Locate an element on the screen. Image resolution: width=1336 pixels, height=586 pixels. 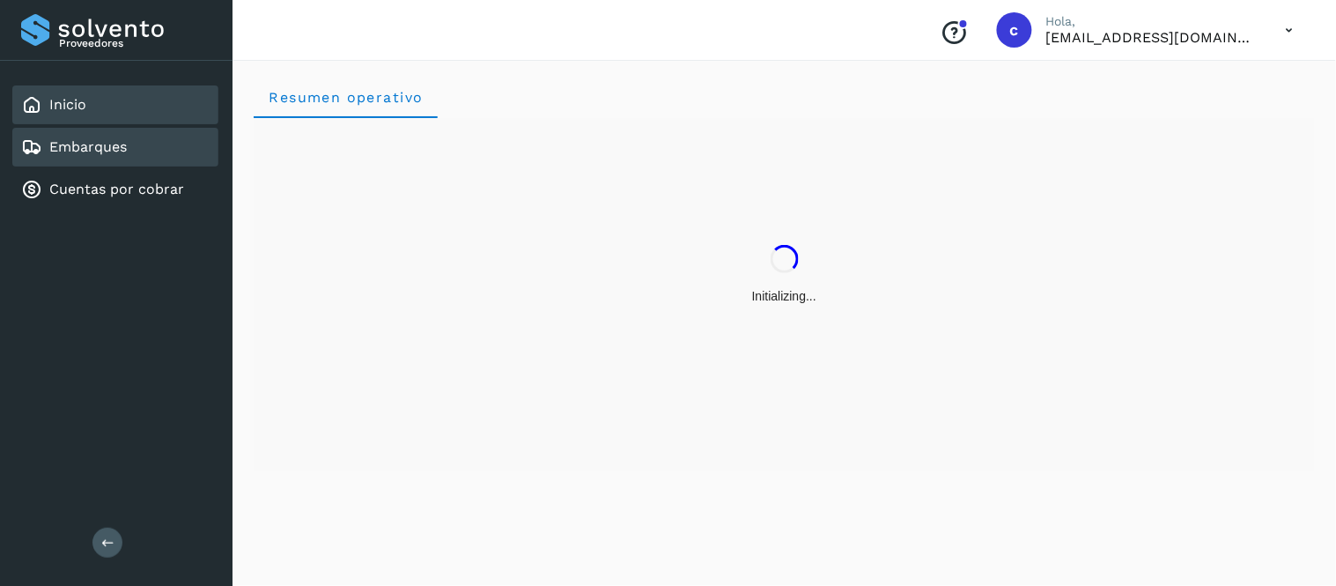
a: Embarques is located at coordinates (88, 146).